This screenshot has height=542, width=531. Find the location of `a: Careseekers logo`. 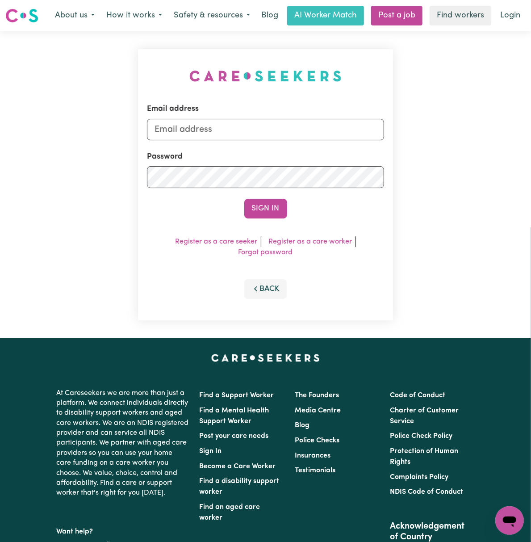

a: Careseekers logo is located at coordinates (22, 16).